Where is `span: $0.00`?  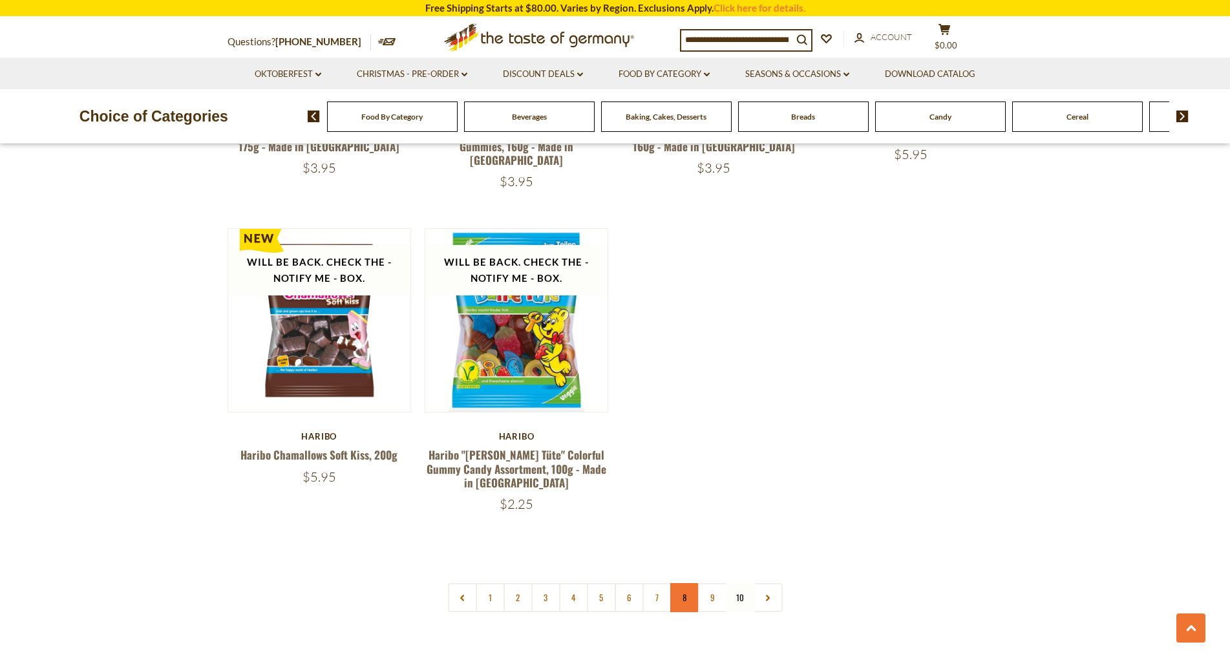
span: $0.00 is located at coordinates (946, 45).